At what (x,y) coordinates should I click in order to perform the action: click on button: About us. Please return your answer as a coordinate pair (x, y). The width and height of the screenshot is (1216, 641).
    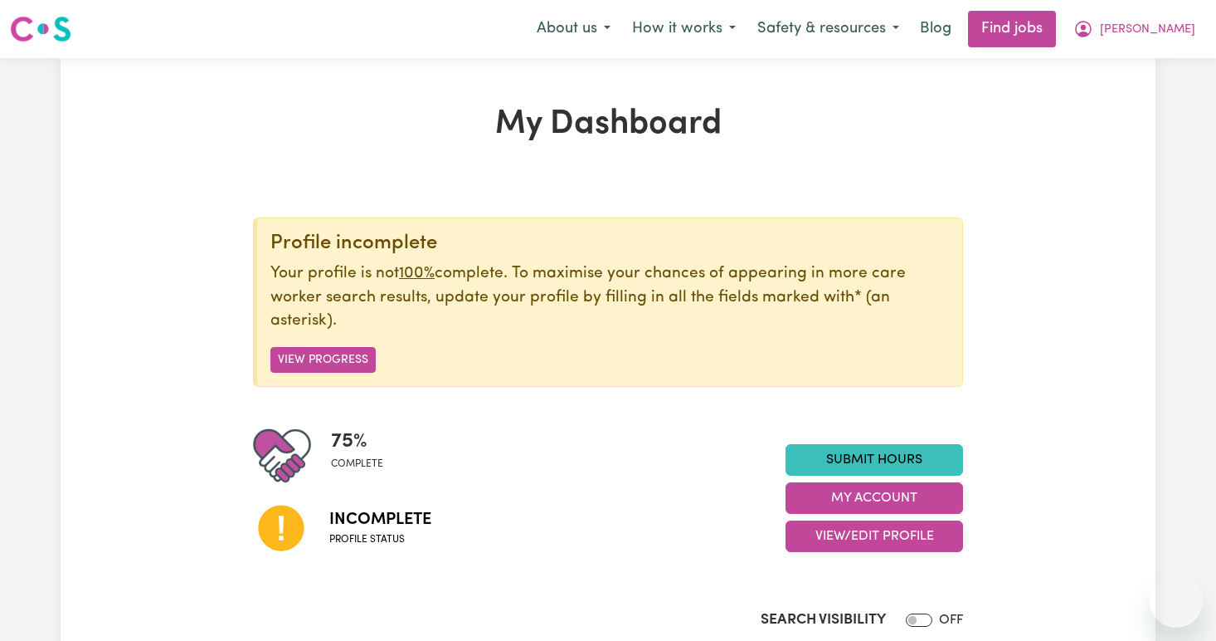
    Looking at the image, I should click on (573, 29).